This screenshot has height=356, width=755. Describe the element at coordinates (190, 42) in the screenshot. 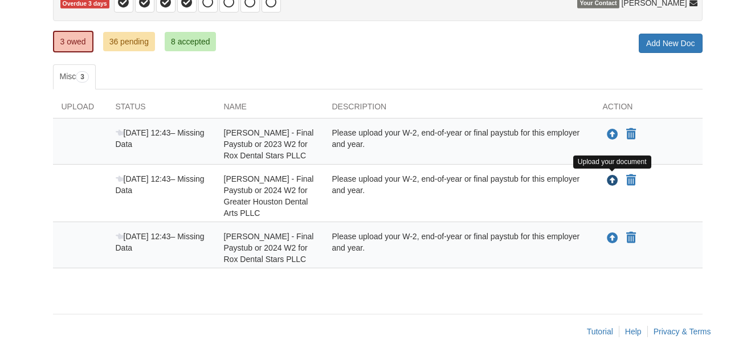

I see `a: 8 accepted` at that location.